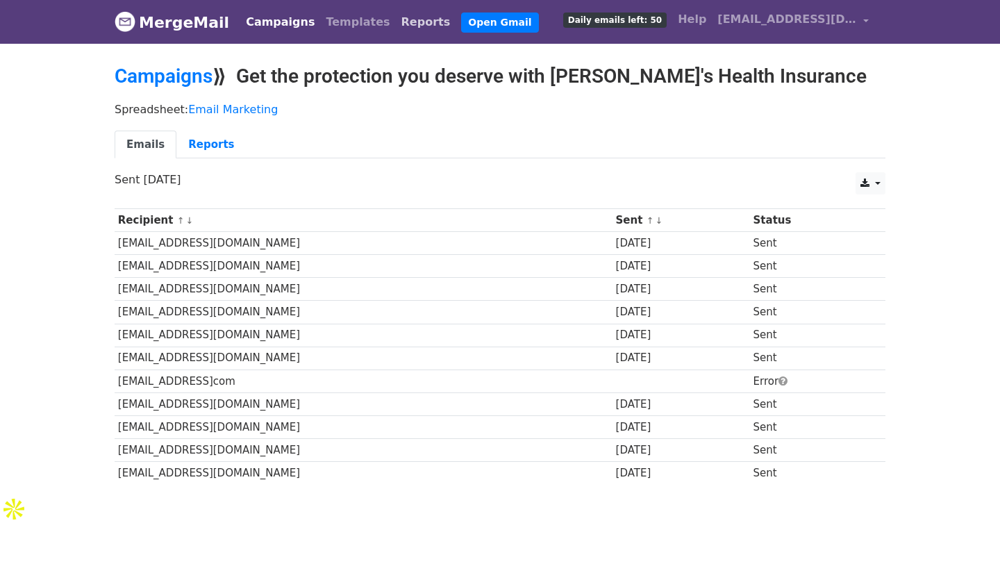 This screenshot has height=564, width=1000. Describe the element at coordinates (614, 19) in the screenshot. I see `a: Daily emails left: 50` at that location.